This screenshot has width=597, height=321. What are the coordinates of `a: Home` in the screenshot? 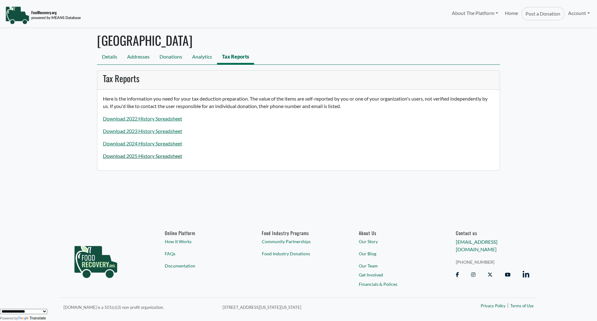 It's located at (511, 14).